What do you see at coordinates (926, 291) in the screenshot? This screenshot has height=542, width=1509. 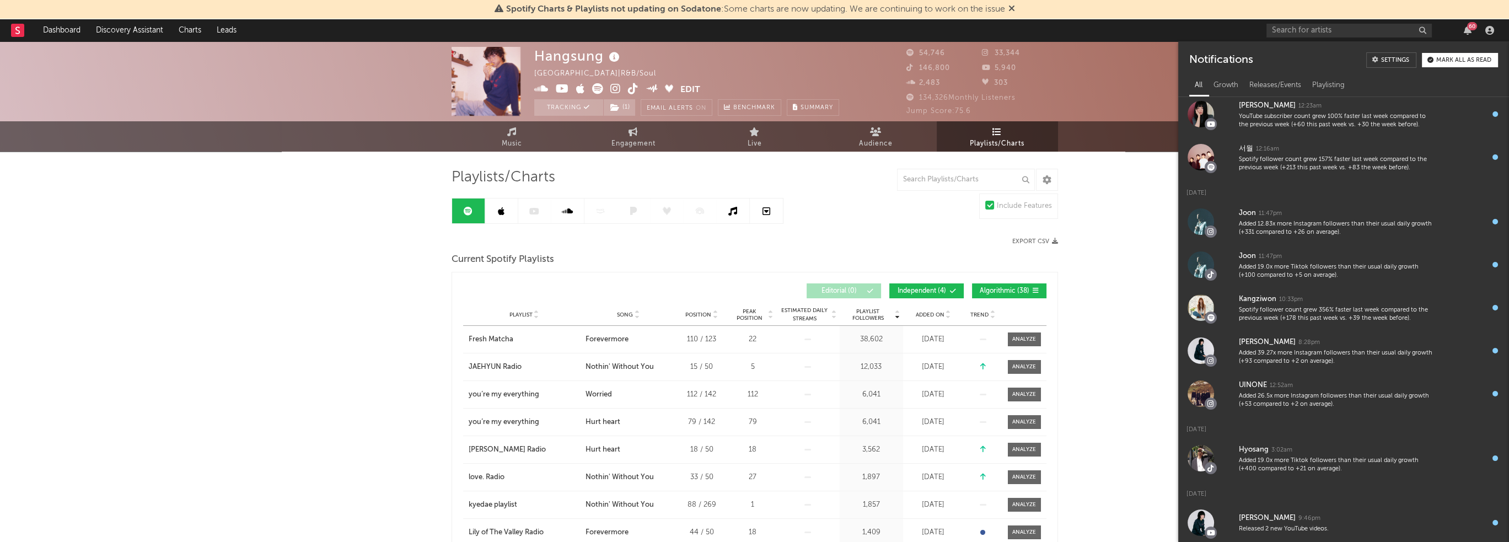 I see `button: Independent(4)` at bounding box center [926, 291].